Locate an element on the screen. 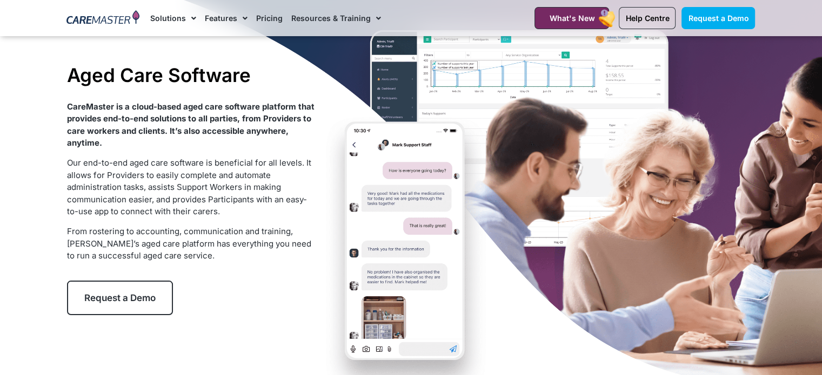 The width and height of the screenshot is (822, 375). img: CareMaster Logo is located at coordinates (103, 18).